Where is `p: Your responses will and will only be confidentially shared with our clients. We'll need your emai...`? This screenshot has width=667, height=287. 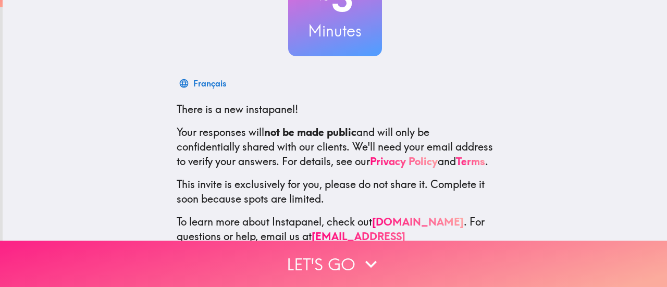
p: Your responses will and will only be confidentially shared with our clients. We'll need your emai... is located at coordinates (335, 147).